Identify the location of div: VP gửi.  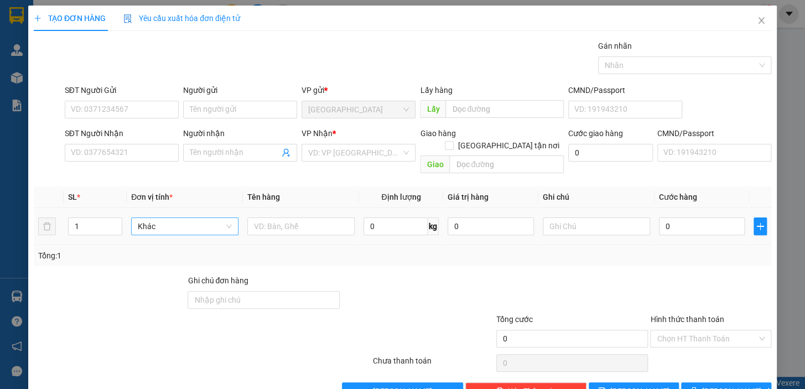
(359, 90).